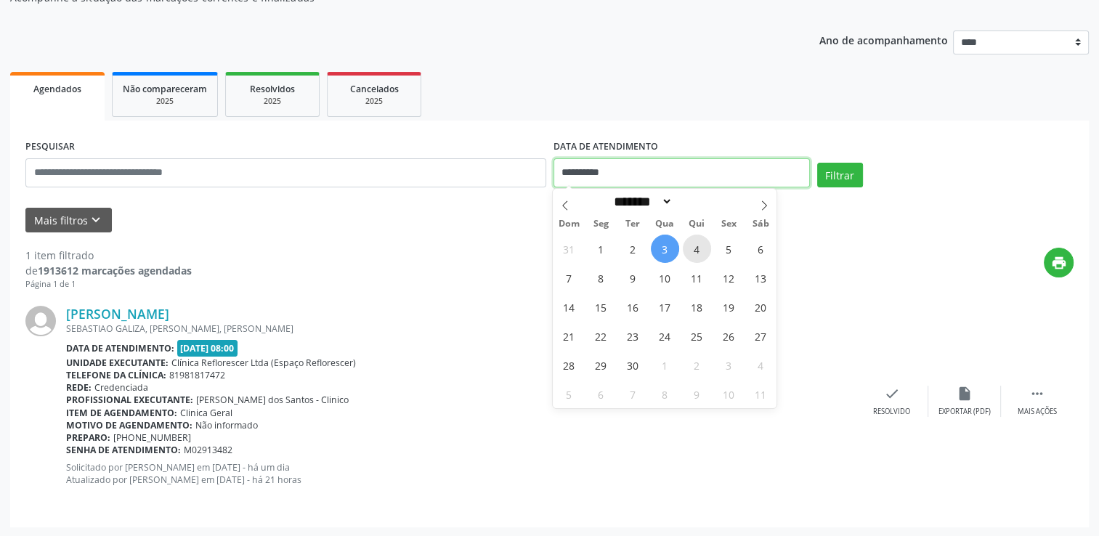  What do you see at coordinates (569, 336) in the screenshot?
I see `span: Setembro 21, 2025` at bounding box center [569, 336].